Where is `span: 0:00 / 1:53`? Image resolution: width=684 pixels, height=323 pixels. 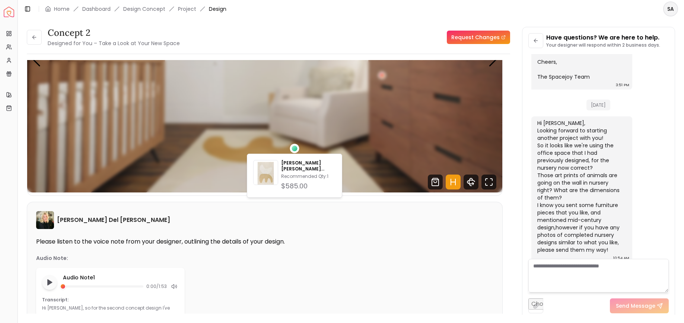 span: 0:00 / 1:53 is located at coordinates (156, 286).